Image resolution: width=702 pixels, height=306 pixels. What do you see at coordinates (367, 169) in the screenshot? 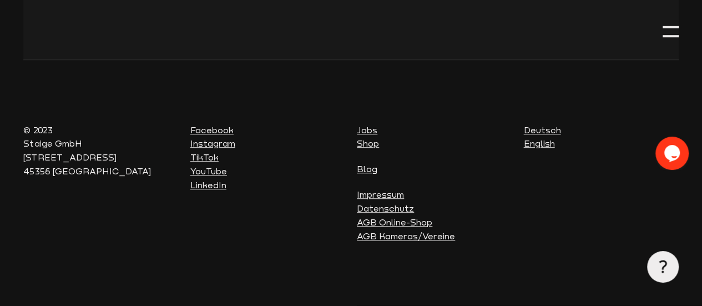
I see `a: Blog` at bounding box center [367, 169].